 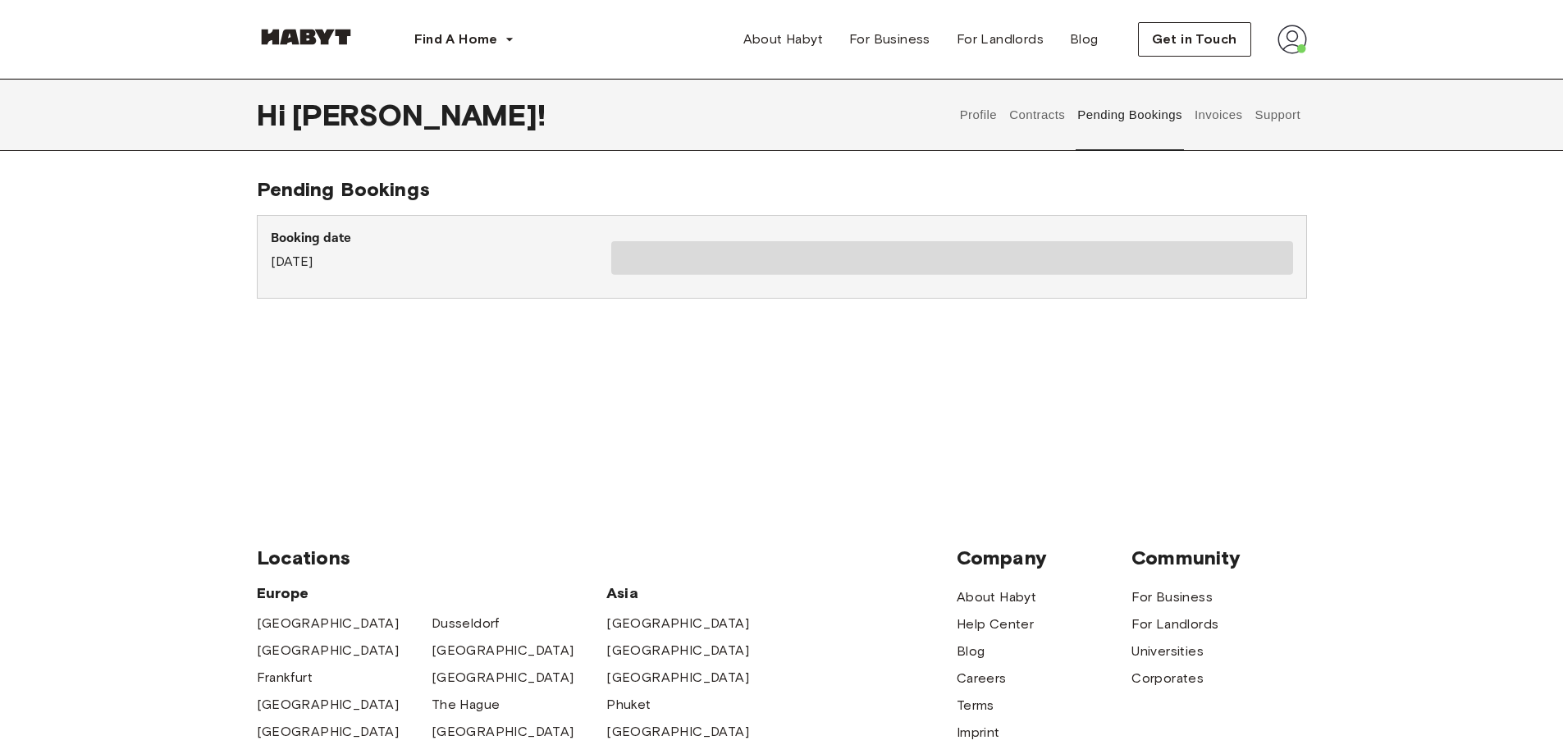 I want to click on span: Locations, so click(x=606, y=558).